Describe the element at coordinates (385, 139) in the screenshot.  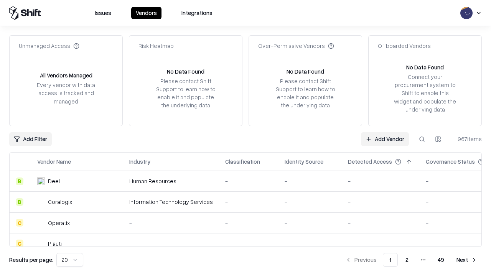
I see `a: Add Vendor` at that location.